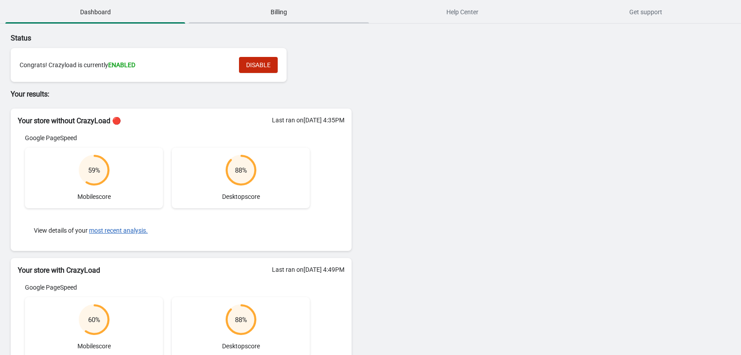 This screenshot has width=741, height=355. What do you see at coordinates (121, 65) in the screenshot?
I see `span: ENABLED` at bounding box center [121, 65].